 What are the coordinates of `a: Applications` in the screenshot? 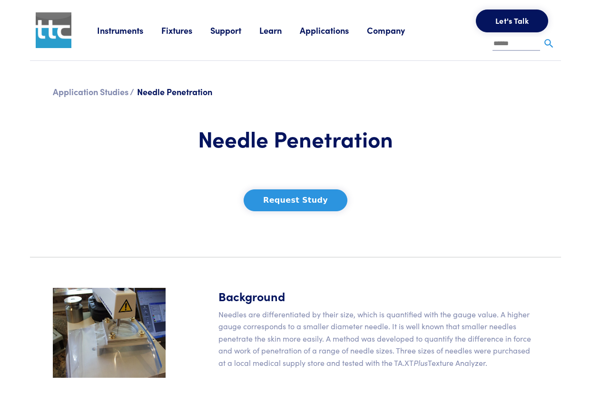 It's located at (333, 30).